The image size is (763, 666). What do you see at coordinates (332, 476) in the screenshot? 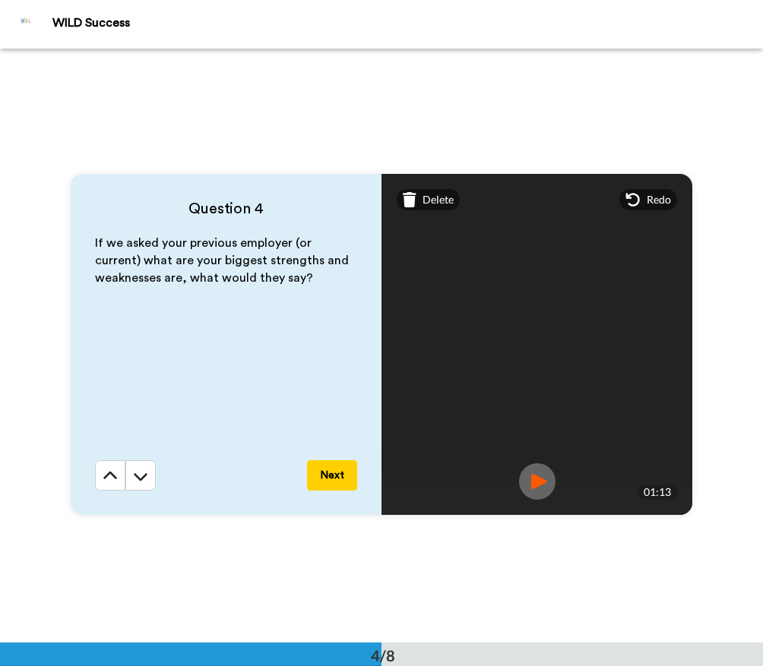
I see `button: Next` at bounding box center [332, 476].